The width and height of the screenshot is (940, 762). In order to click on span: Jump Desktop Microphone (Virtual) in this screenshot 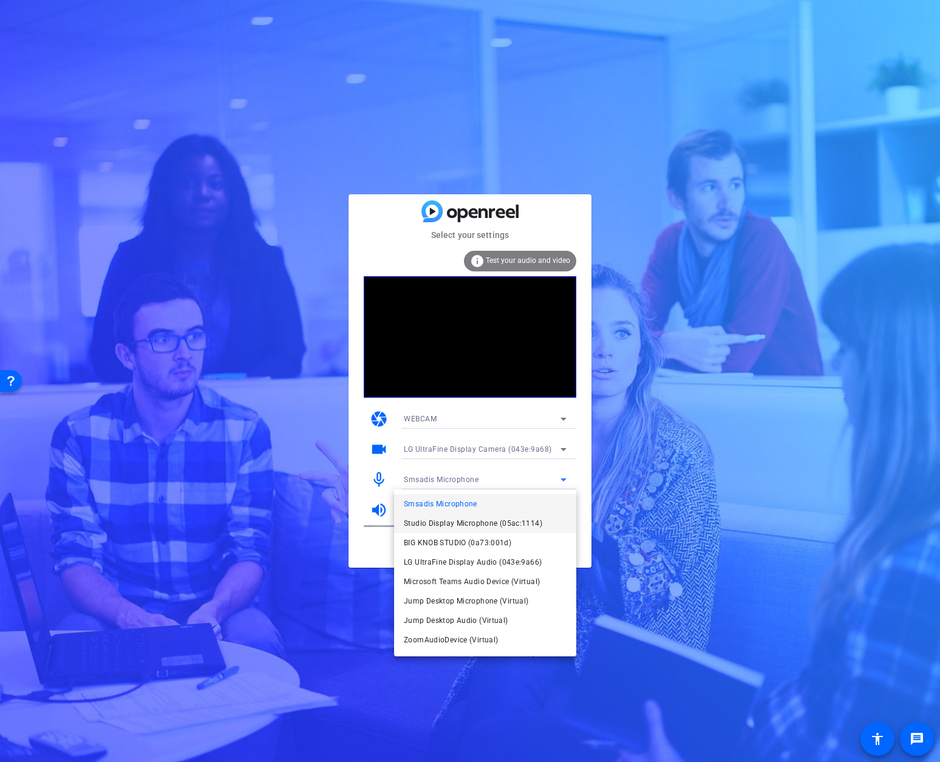, I will do `click(466, 601)`.